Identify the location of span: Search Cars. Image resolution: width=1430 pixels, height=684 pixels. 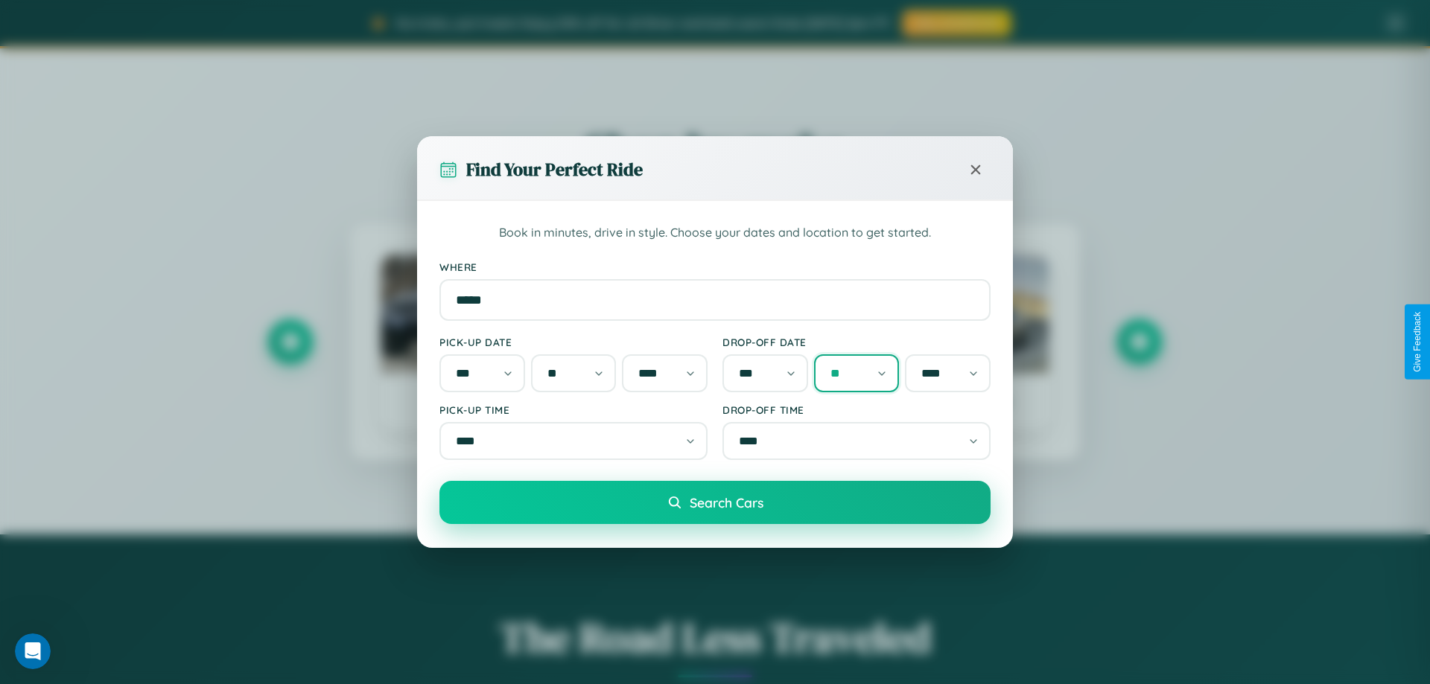
(726, 503).